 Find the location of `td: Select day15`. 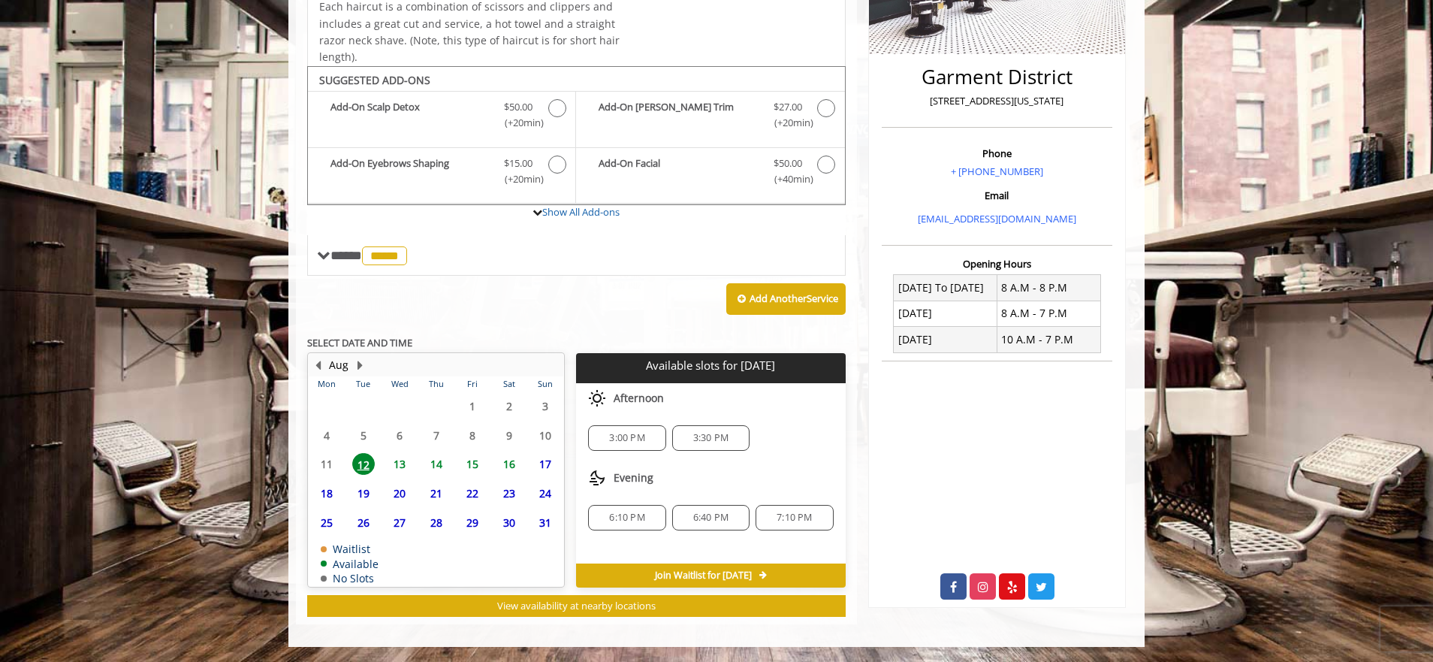

td: Select day15 is located at coordinates (472, 464).